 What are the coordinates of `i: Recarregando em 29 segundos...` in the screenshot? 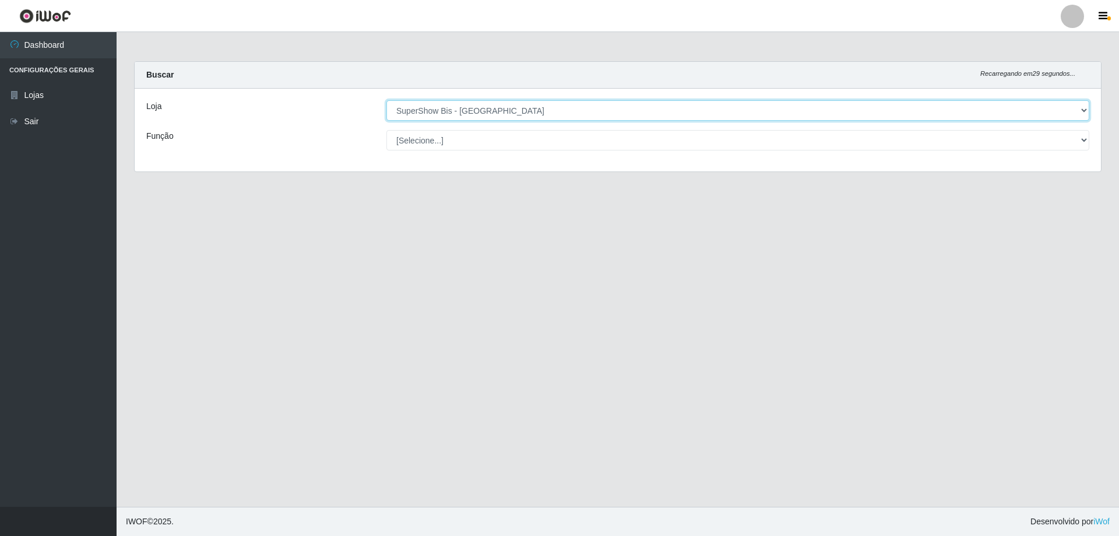 It's located at (1027, 73).